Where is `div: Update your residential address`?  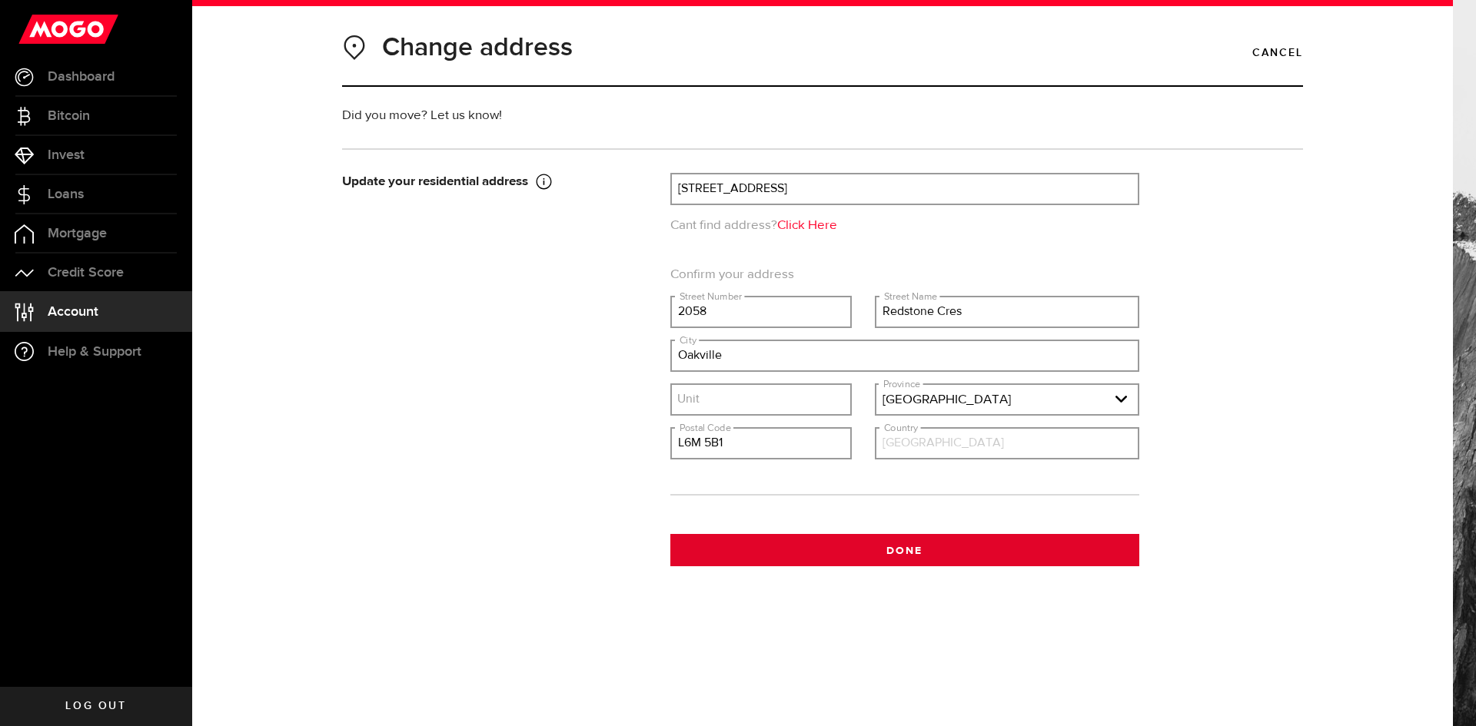
div: Update your residential address is located at coordinates (494, 182).